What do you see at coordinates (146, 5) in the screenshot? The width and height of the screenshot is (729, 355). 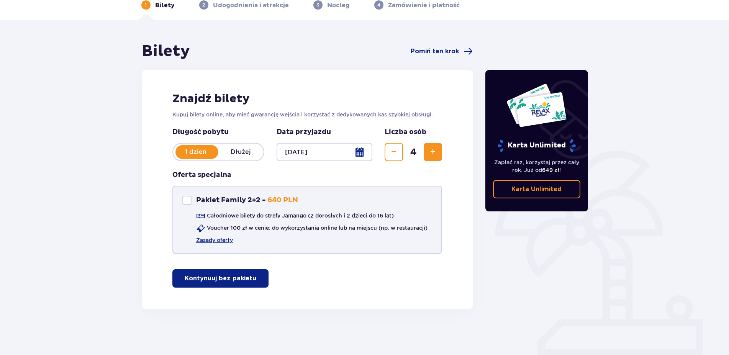 I see `p: 1` at bounding box center [146, 5].